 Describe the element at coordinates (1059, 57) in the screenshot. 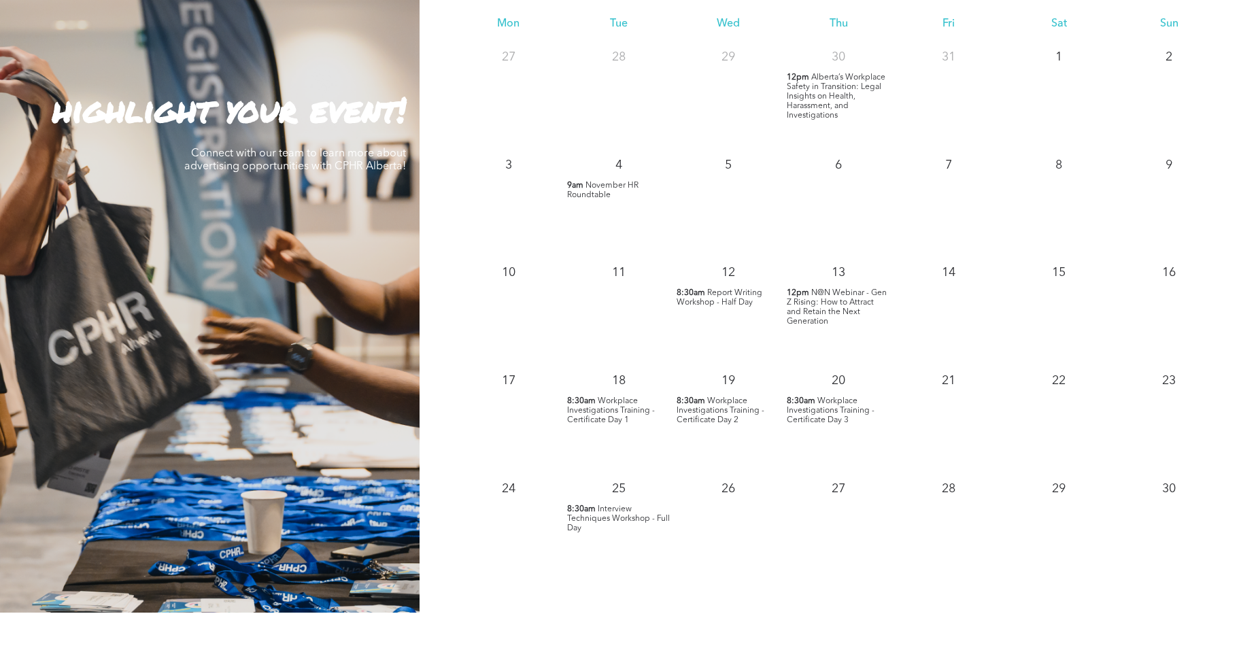

I see `p: 1` at that location.